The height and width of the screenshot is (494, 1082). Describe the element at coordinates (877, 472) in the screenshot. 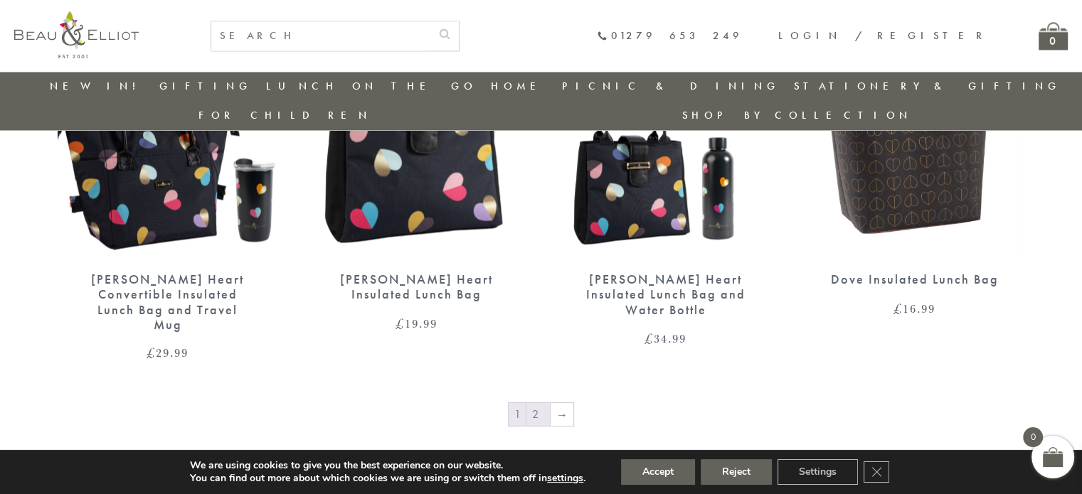

I see `button: Close GDPR Cookie Banner` at that location.